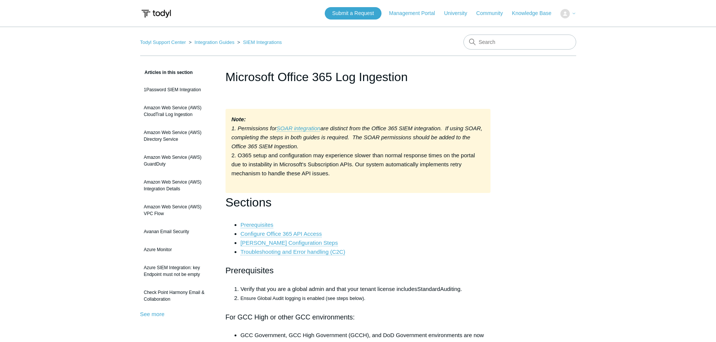 This screenshot has height=342, width=716. I want to click on h1: Sections, so click(358, 202).